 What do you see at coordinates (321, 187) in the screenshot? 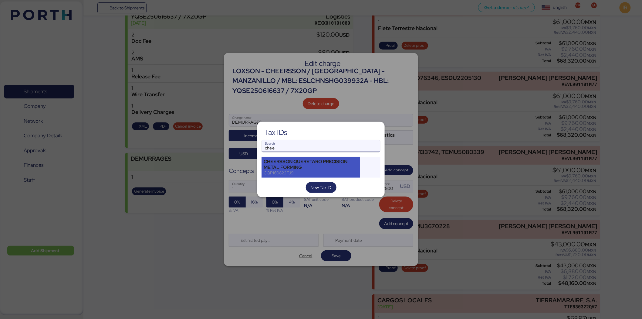
I see `span: New Tax ID` at bounding box center [321, 187].